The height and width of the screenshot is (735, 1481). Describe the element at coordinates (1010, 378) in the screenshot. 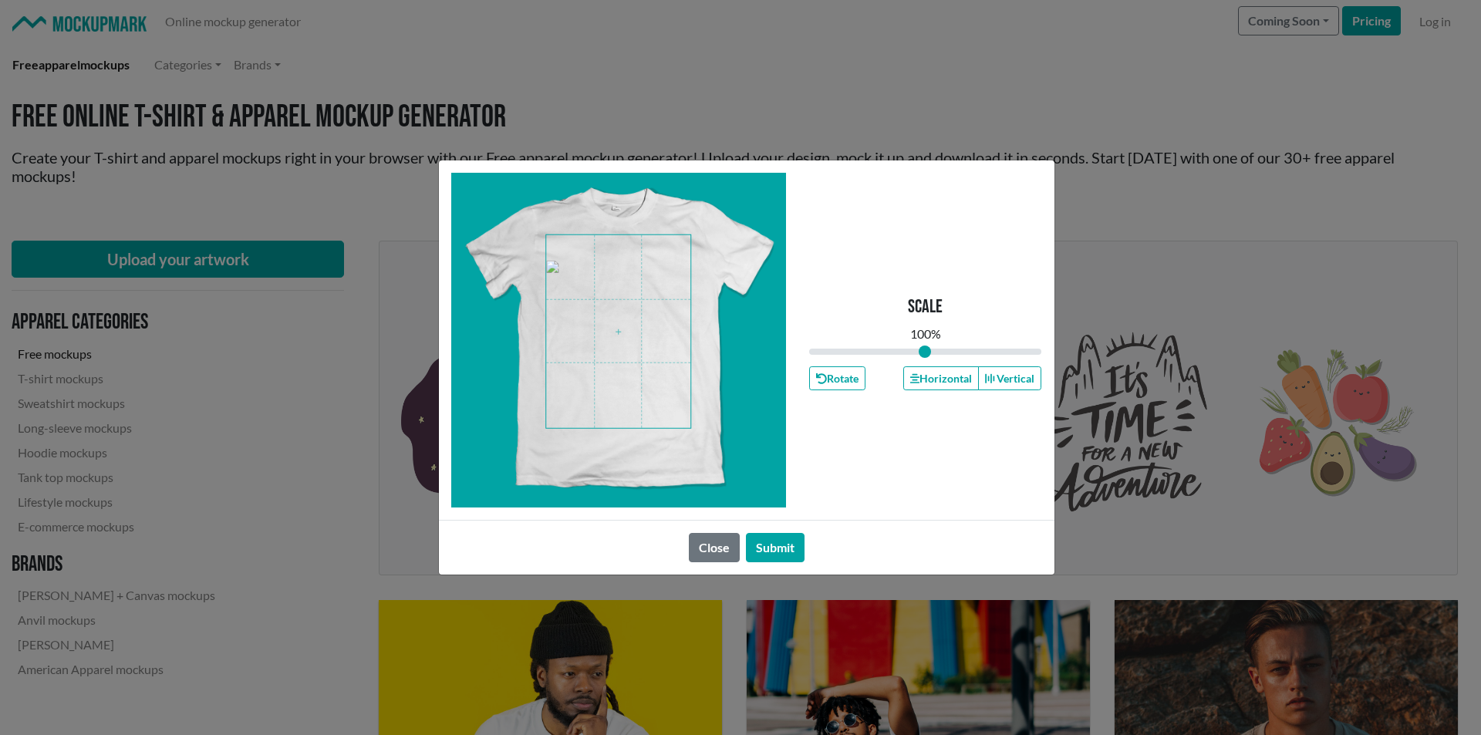

I see `button: Vertical` at that location.